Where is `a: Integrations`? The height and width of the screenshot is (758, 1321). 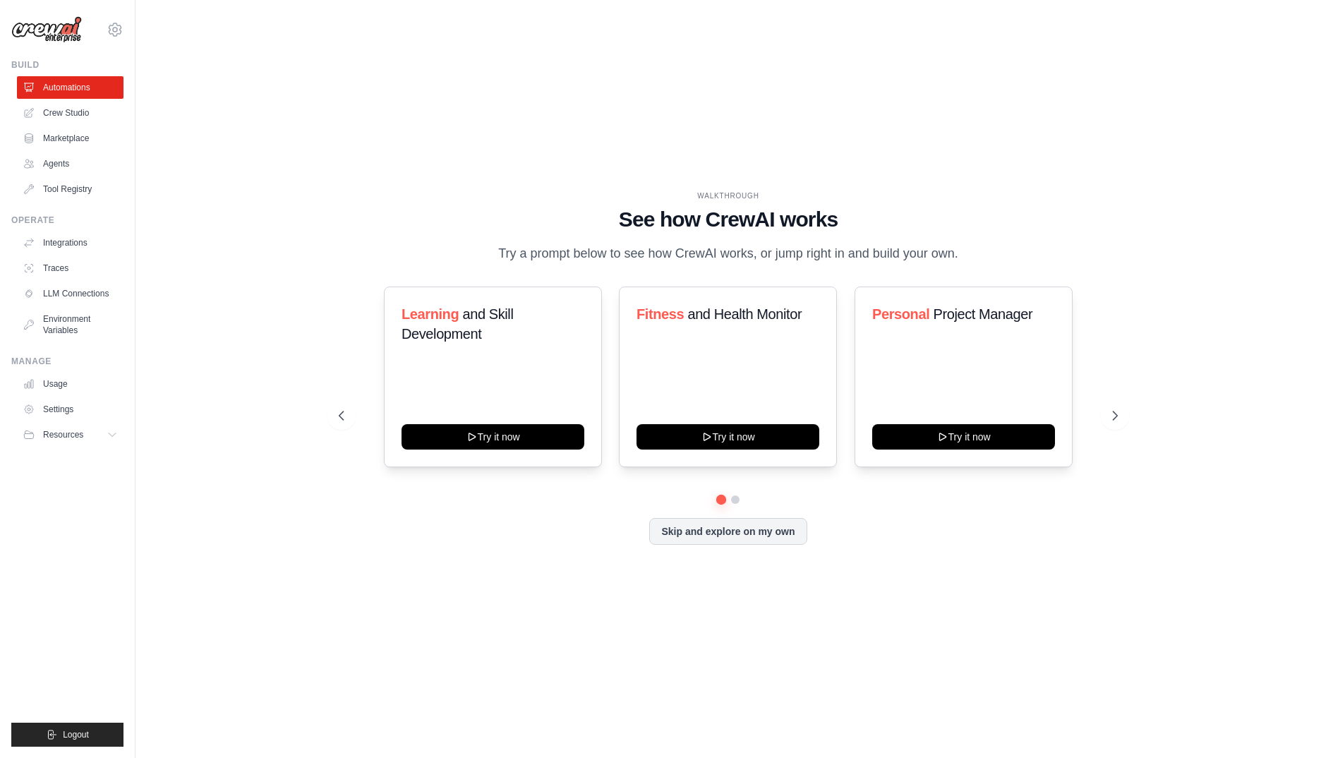 a: Integrations is located at coordinates (70, 243).